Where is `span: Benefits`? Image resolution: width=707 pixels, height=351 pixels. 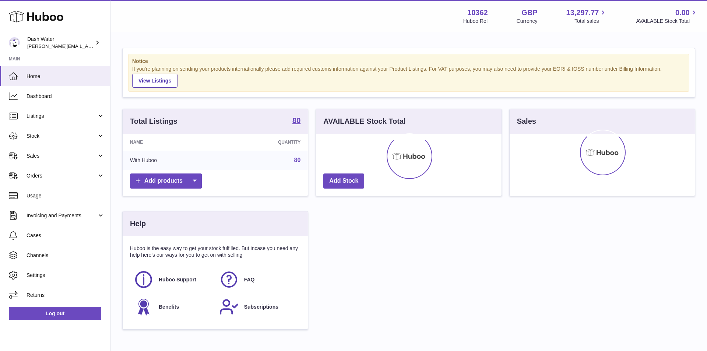 span: Benefits is located at coordinates (169, 307).